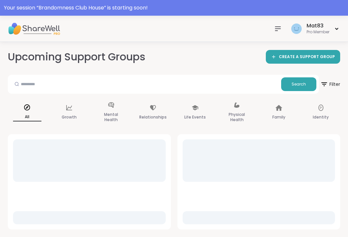 The height and width of the screenshot is (237, 348). Describe the element at coordinates (299, 84) in the screenshot. I see `button: Search` at that location.